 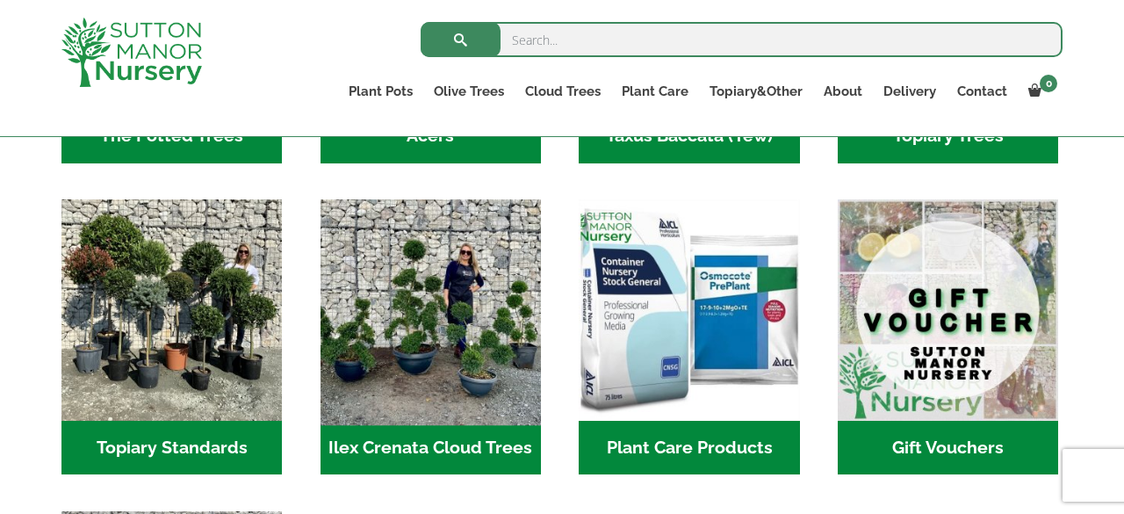 I want to click on h2: Plant Care Products, so click(x=689, y=448).